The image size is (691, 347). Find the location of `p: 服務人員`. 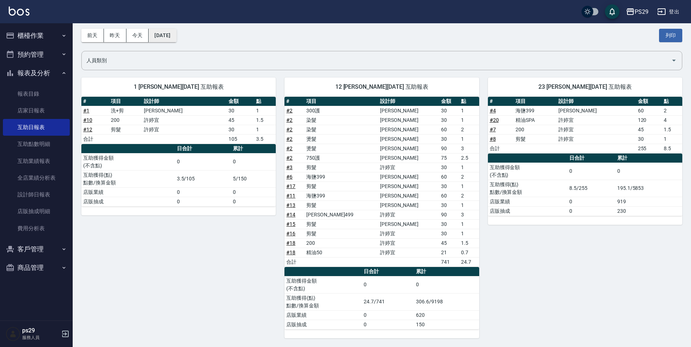

p: 服務人員 is located at coordinates (41, 337).